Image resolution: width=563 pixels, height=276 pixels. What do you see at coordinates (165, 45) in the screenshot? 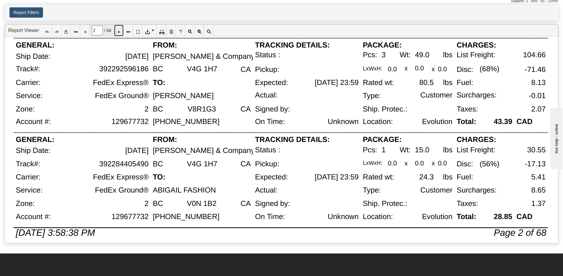
I see `div: FROM:` at bounding box center [165, 45].